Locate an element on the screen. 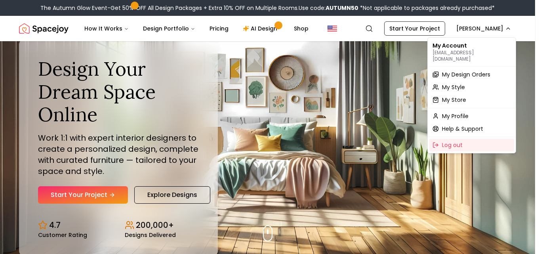 The image size is (541, 254). a: Help & Support is located at coordinates (471, 129).